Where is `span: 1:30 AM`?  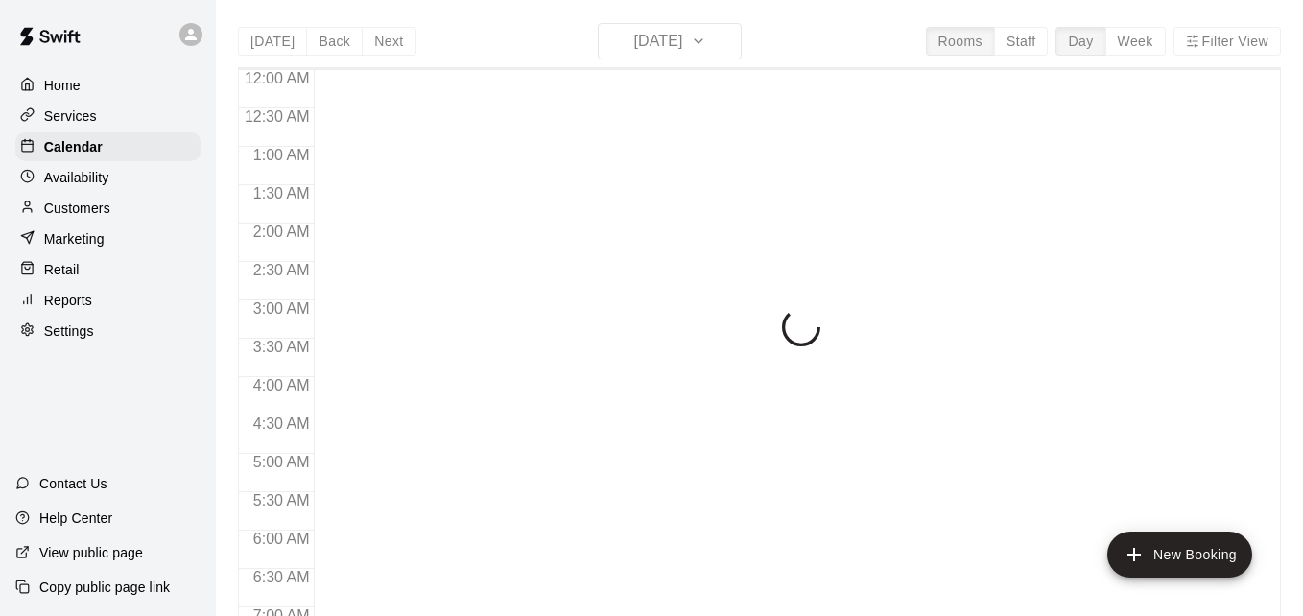
span: 1:30 AM is located at coordinates (281, 193).